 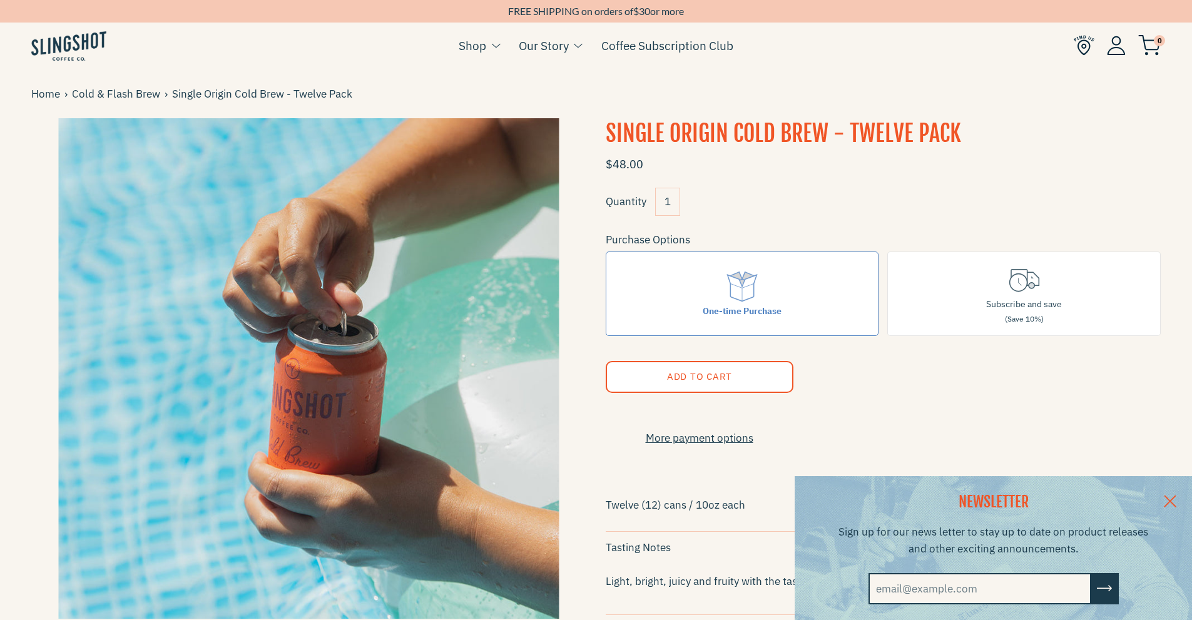 What do you see at coordinates (700, 438) in the screenshot?
I see `a: More payment options` at bounding box center [700, 438].